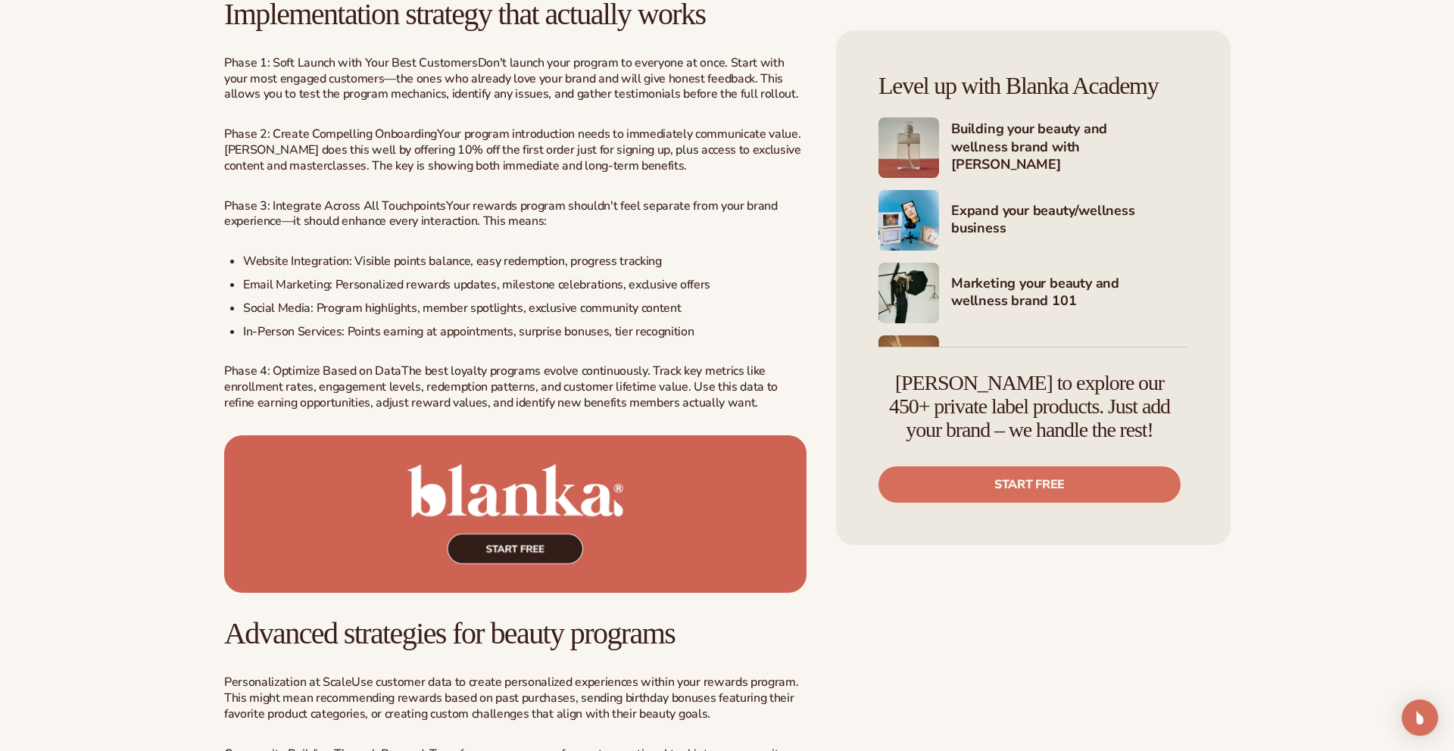 The width and height of the screenshot is (1454, 751). I want to click on h4: Marketing your beauty and wellness brand 101, so click(1069, 293).